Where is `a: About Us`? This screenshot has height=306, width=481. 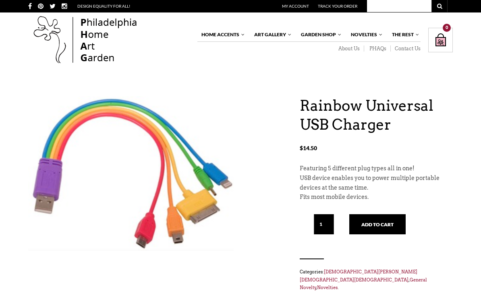
a: About Us is located at coordinates (348, 49).